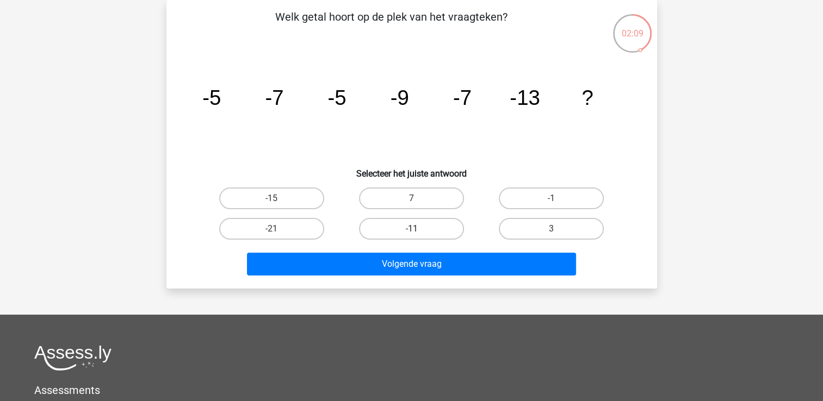 This screenshot has height=401, width=823. I want to click on h6: Selecteer het juiste antwoord, so click(412, 169).